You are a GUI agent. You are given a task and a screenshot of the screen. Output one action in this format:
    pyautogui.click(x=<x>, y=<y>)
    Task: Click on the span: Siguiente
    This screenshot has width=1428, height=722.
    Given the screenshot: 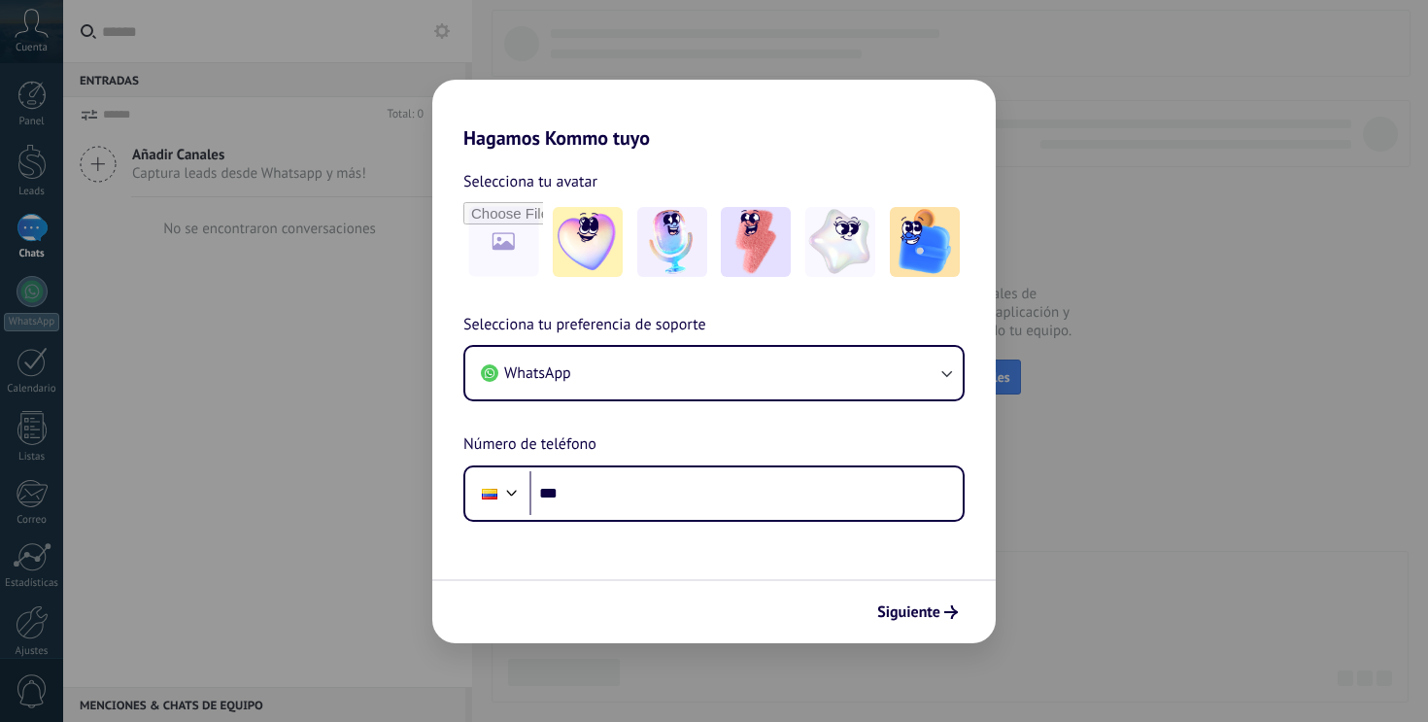 What is the action you would take?
    pyautogui.click(x=908, y=612)
    